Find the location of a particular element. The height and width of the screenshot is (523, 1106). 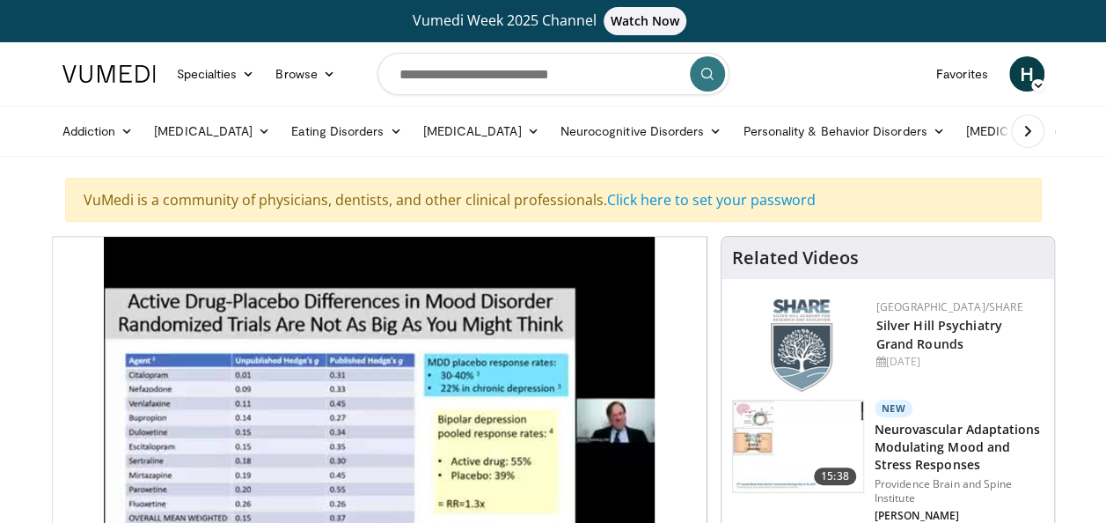

a: Eating Disorders is located at coordinates (346, 131).